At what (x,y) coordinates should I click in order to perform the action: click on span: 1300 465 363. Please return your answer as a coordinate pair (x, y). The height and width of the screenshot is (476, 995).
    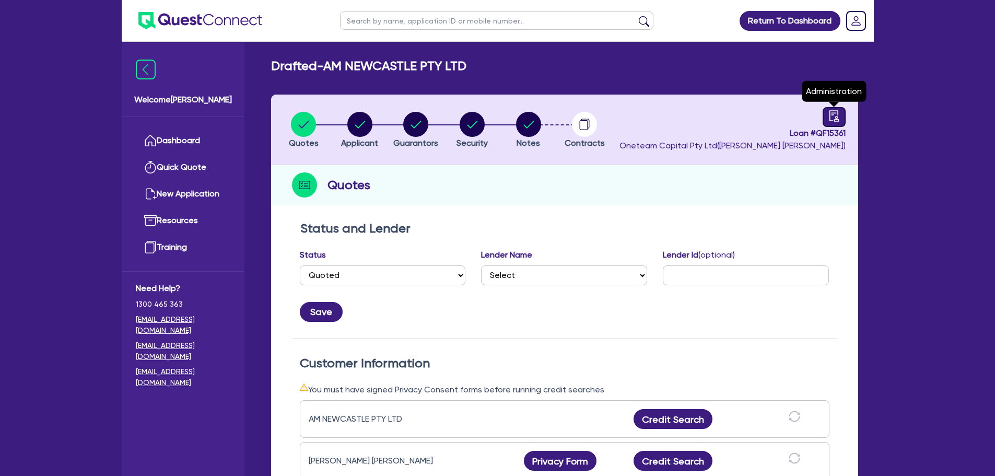
    Looking at the image, I should click on (183, 304).